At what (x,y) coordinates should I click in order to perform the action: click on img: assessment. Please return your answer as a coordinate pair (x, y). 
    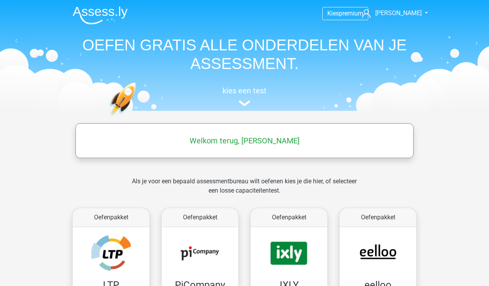
    Looking at the image, I should click on (245, 103).